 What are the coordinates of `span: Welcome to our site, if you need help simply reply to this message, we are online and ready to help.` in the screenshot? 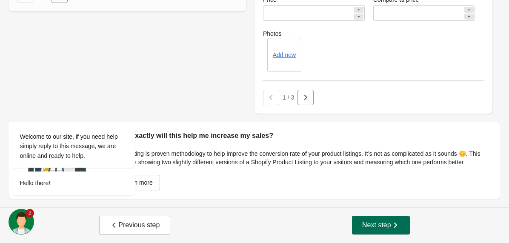 It's located at (60, 98).